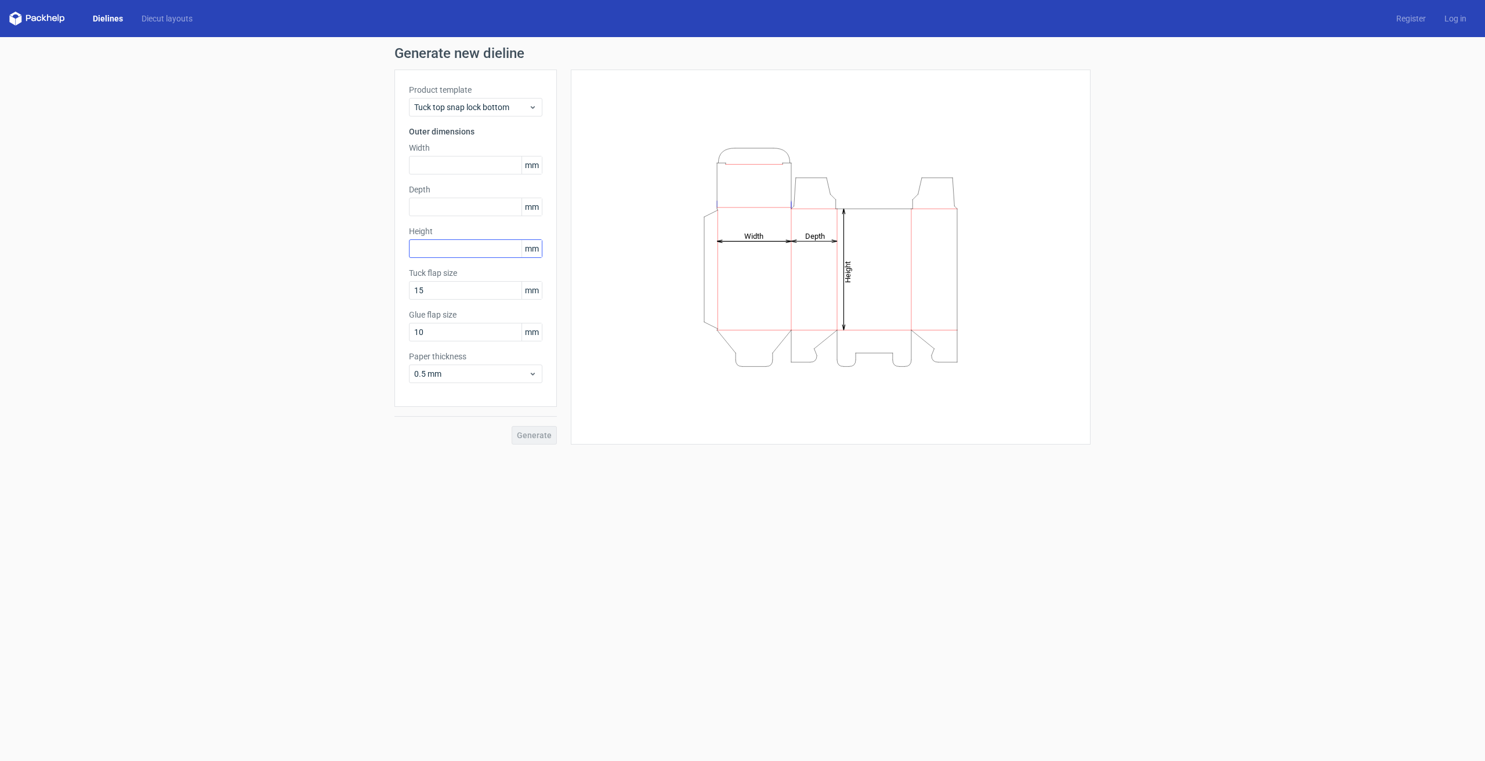 This screenshot has height=761, width=1485. Describe the element at coordinates (476, 357) in the screenshot. I see `label: Paper thickness` at that location.